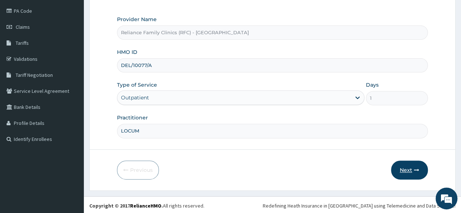 The height and width of the screenshot is (213, 461). What do you see at coordinates (126, 206) in the screenshot?
I see `strong: Copyright © 2017 .` at bounding box center [126, 206].